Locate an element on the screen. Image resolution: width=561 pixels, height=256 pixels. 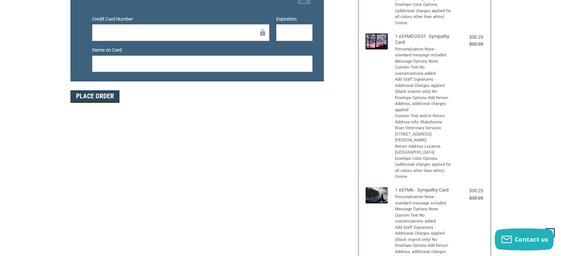
button: Contact us is located at coordinates (524, 240).